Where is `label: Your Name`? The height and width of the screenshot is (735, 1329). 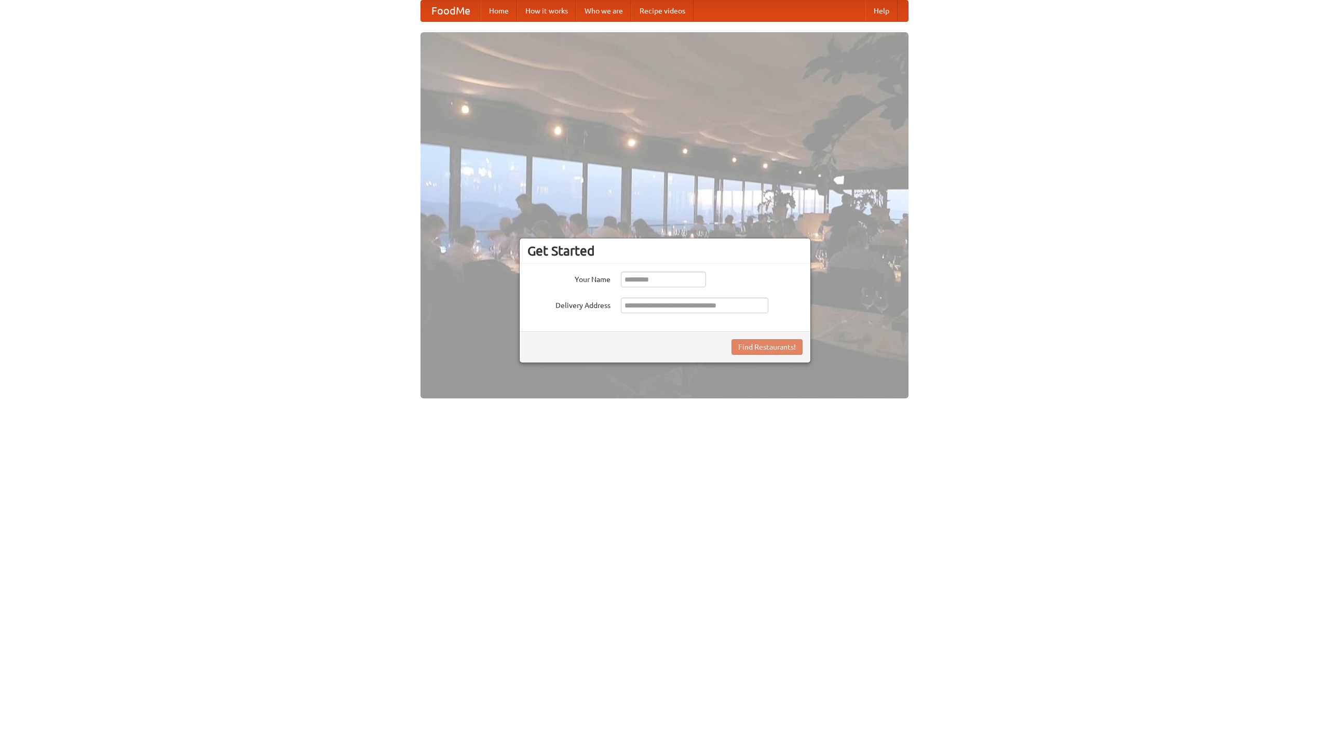
label: Your Name is located at coordinates (569, 278).